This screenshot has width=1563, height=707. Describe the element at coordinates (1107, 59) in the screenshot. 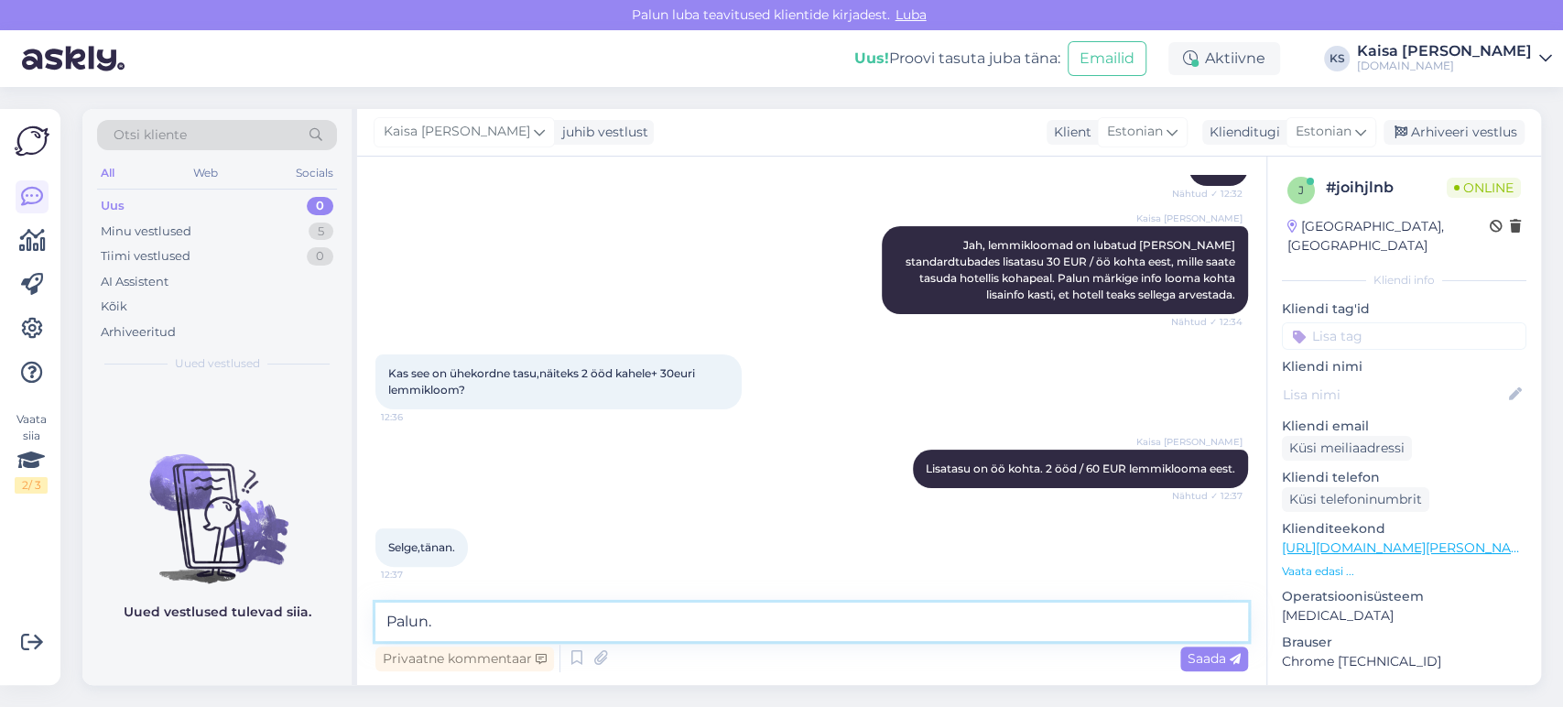

I see `button: Emailid` at that location.